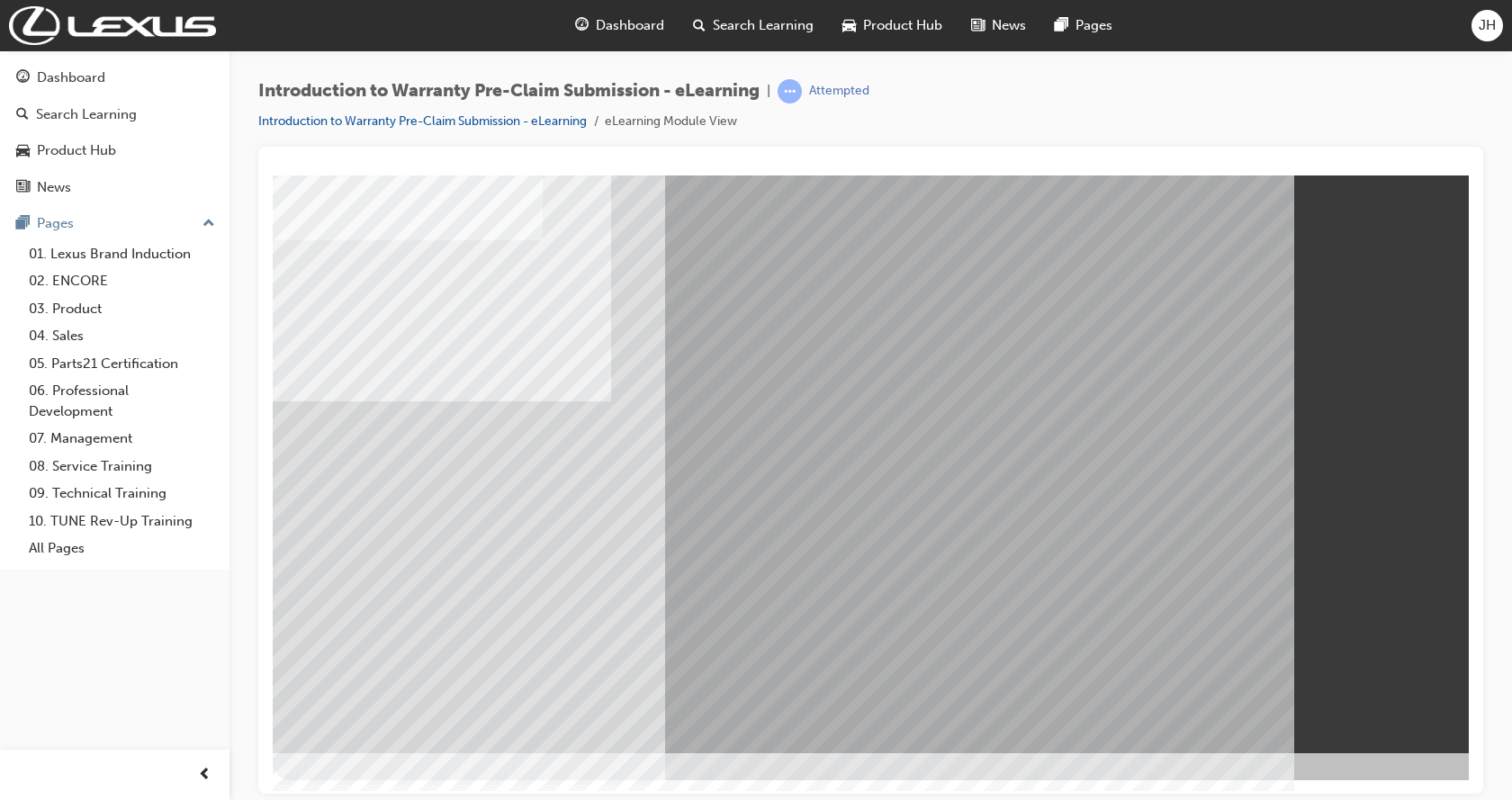  What do you see at coordinates (121, 493) in the screenshot?
I see `a: 09. Technical Training` at bounding box center [121, 493].